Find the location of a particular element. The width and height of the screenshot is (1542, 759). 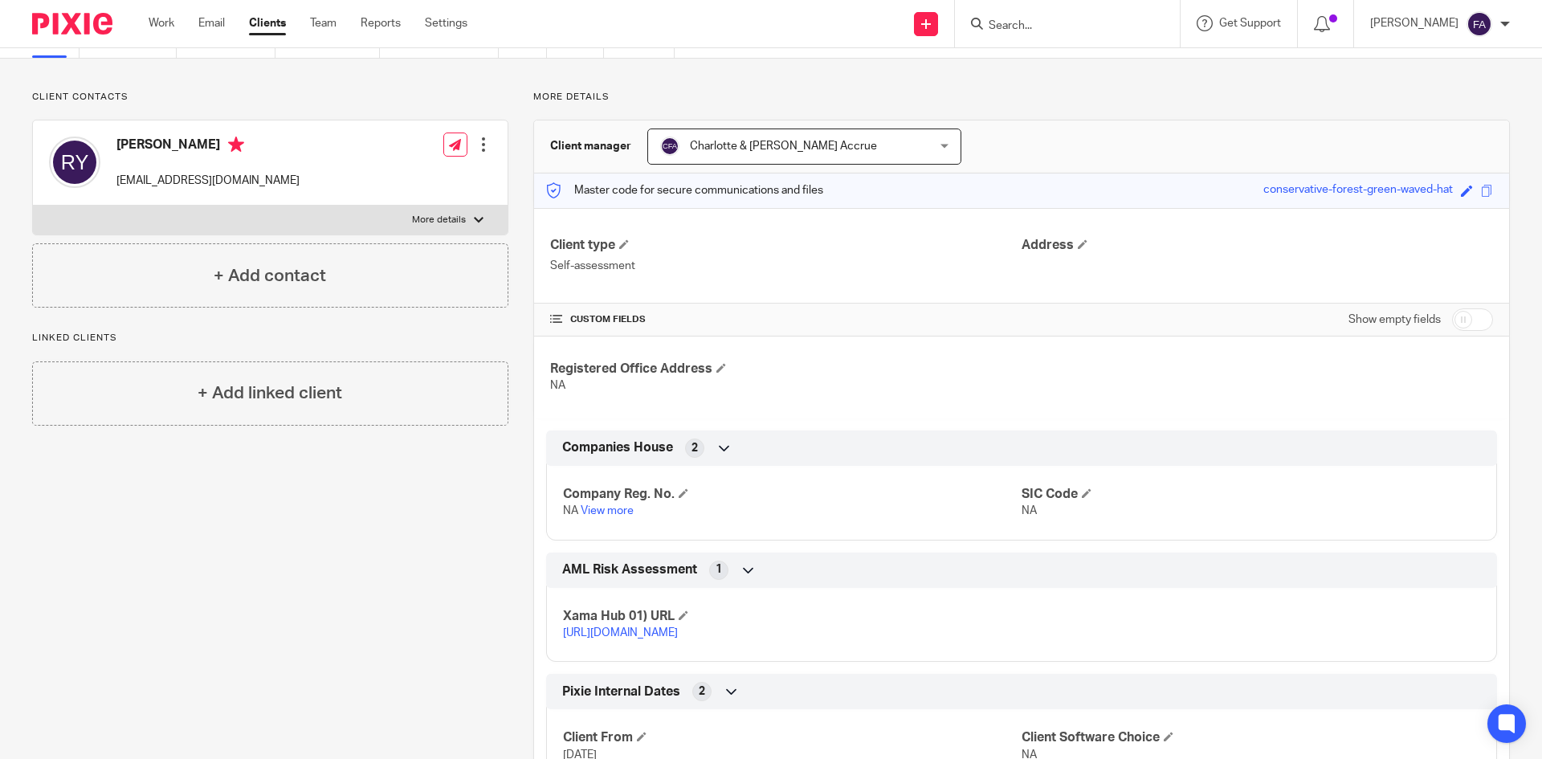

label: Show empty fields is located at coordinates (1394, 320).